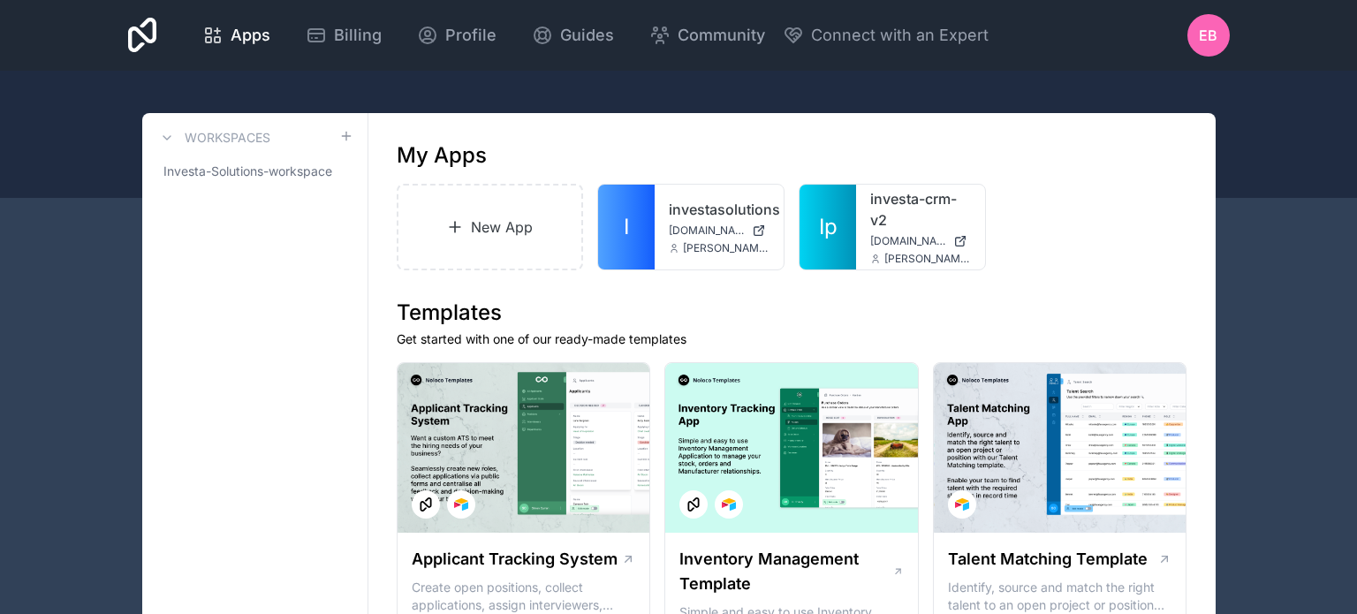  What do you see at coordinates (514, 559) in the screenshot?
I see `h1: Applicant Tracking System` at bounding box center [514, 559].